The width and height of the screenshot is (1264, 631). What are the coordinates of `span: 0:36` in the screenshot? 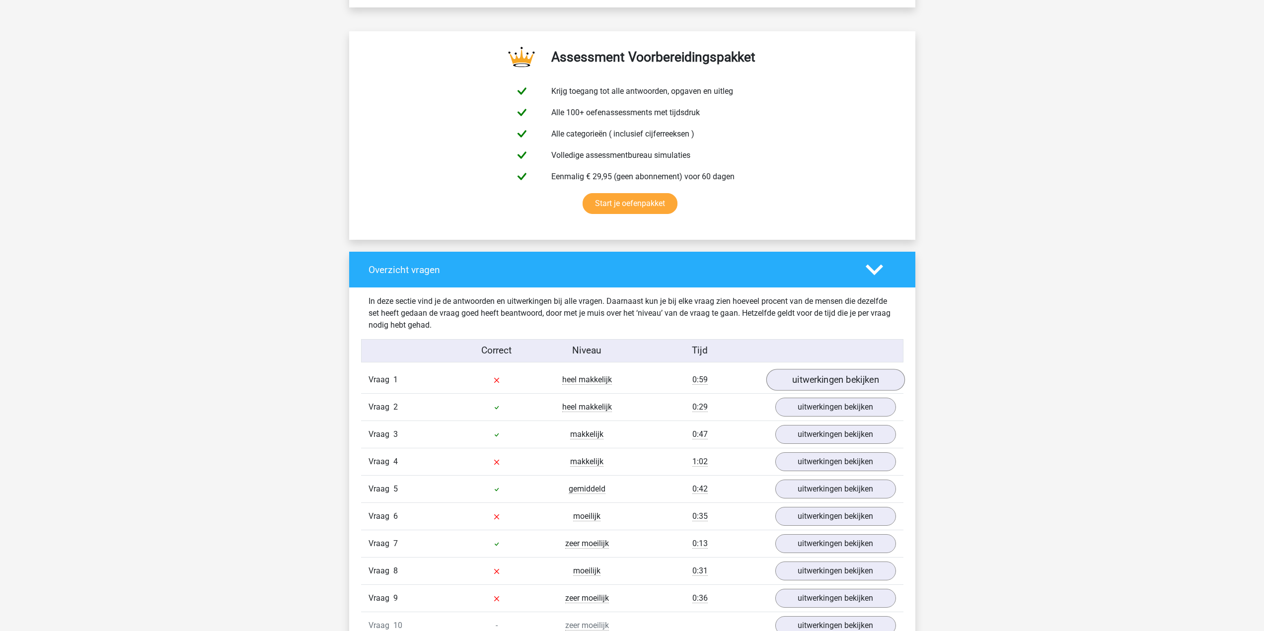 It's located at (700, 599).